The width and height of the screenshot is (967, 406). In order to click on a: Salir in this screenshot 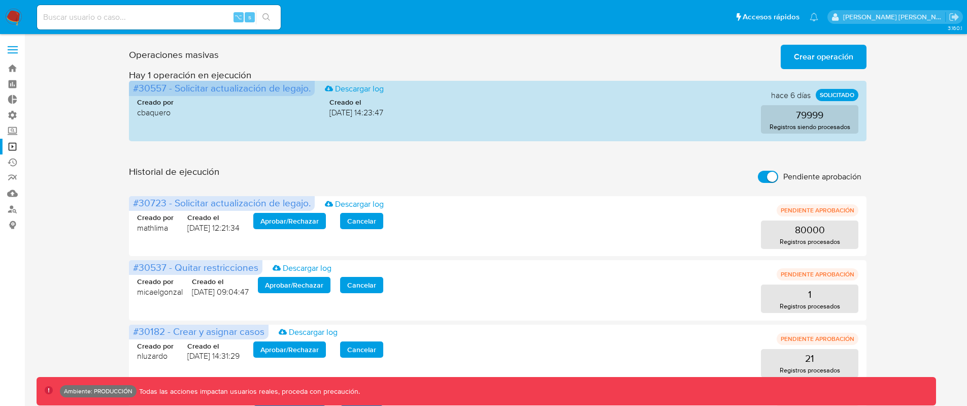, I will do `click(954, 17)`.